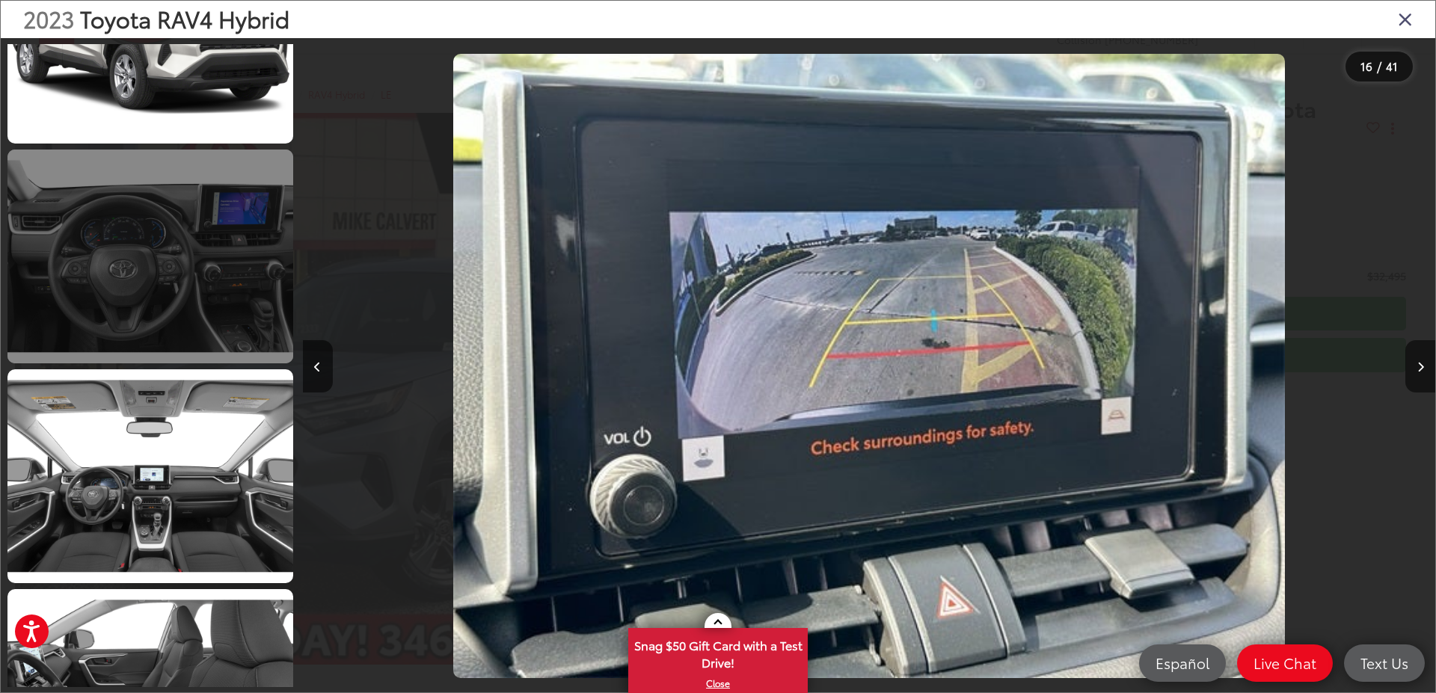 Image resolution: width=1436 pixels, height=693 pixels. Describe the element at coordinates (1384, 663) in the screenshot. I see `span: Text Us` at that location.